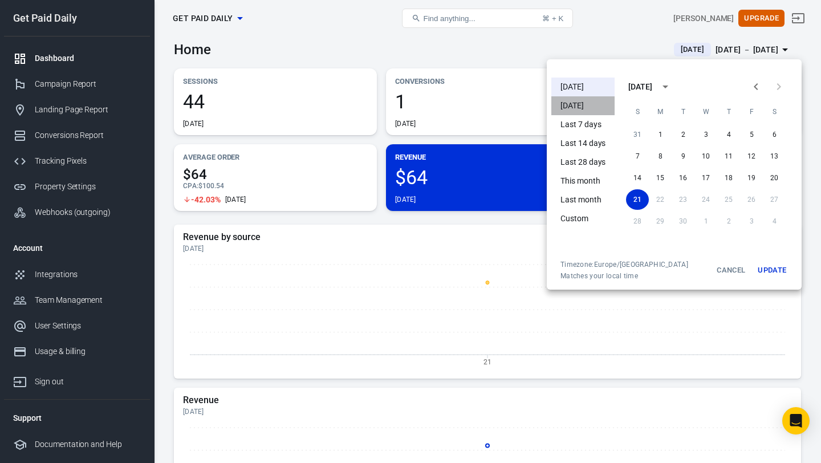  I want to click on span: Wednesday, so click(706, 112).